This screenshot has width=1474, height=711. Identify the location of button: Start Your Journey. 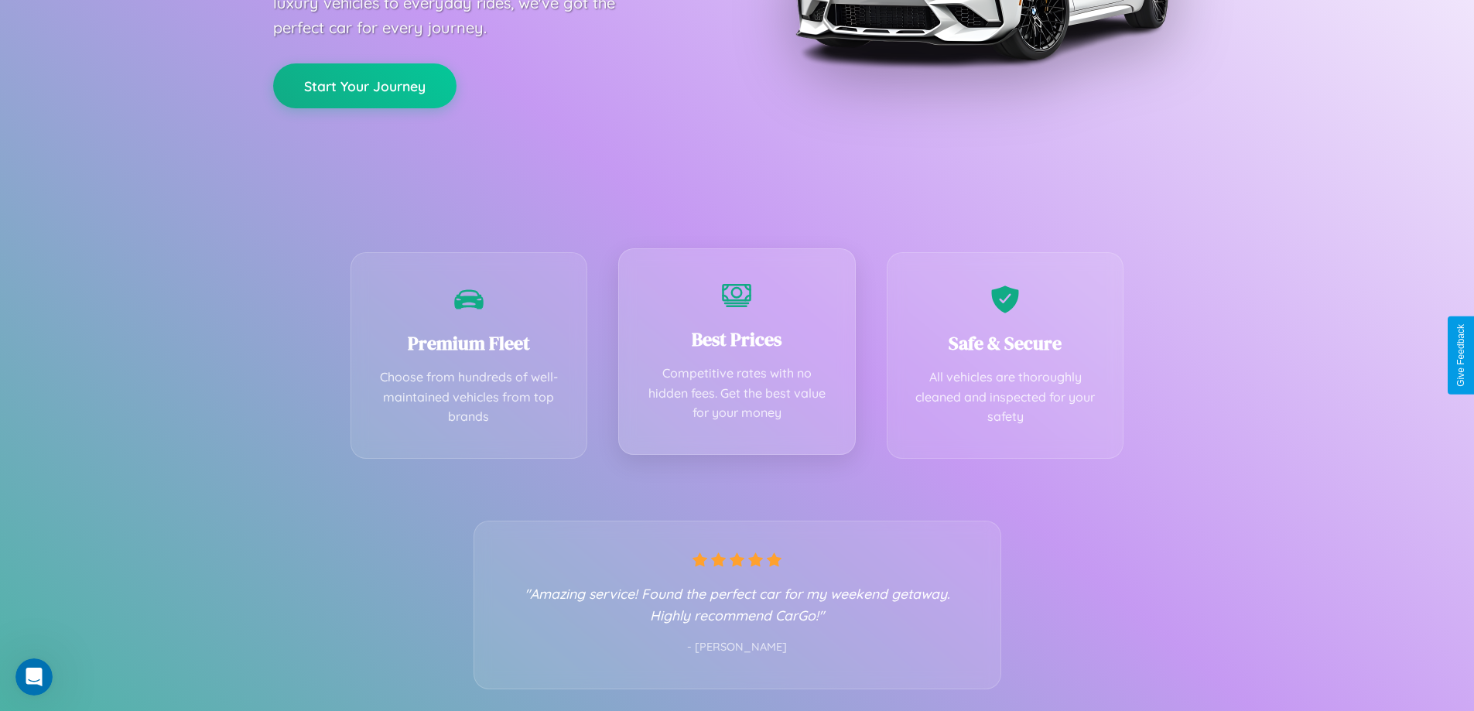
(364, 86).